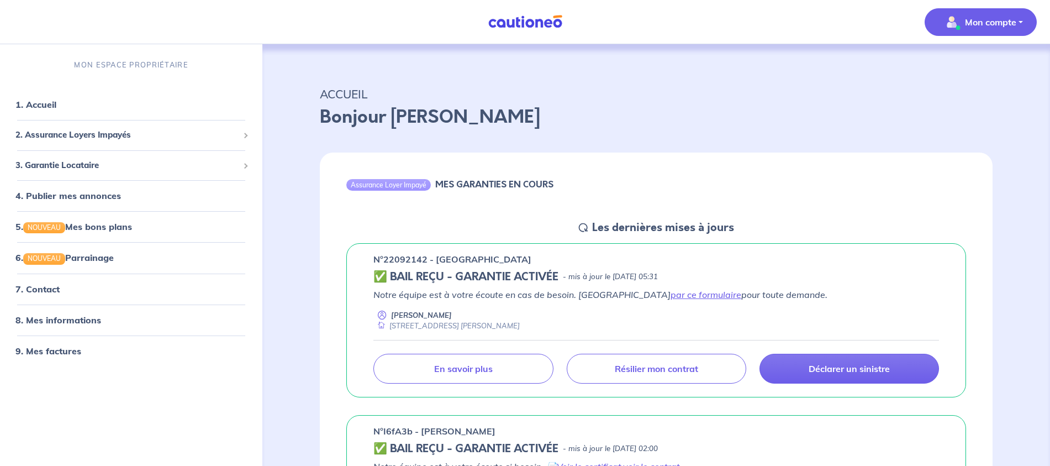 This screenshot has width=1050, height=466. I want to click on a: par ce formulaire, so click(706, 294).